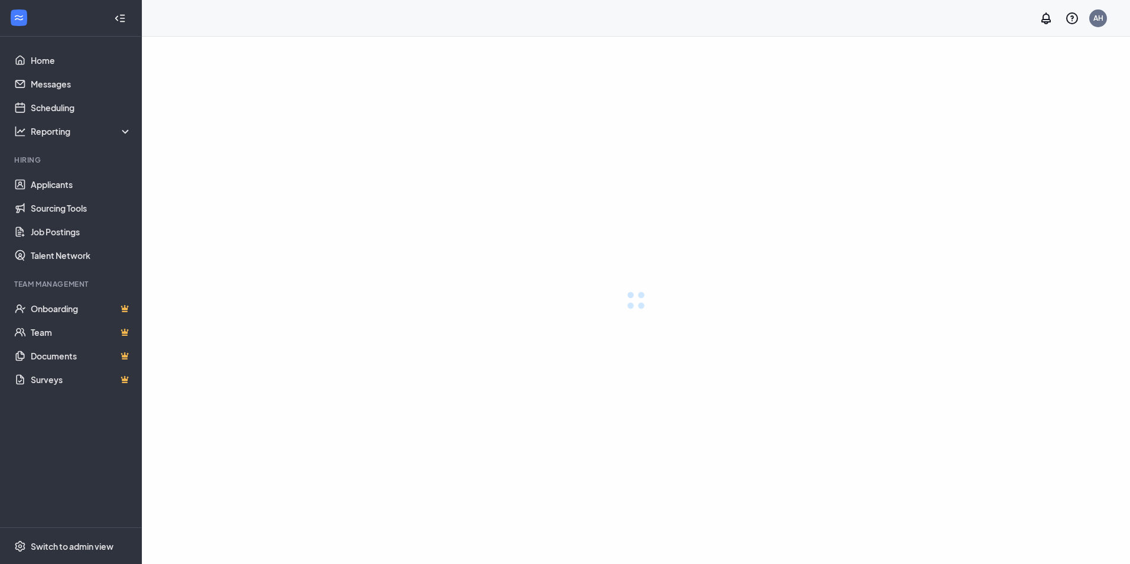 The width and height of the screenshot is (1130, 564). What do you see at coordinates (81, 309) in the screenshot?
I see `a: OnboardingCrown` at bounding box center [81, 309].